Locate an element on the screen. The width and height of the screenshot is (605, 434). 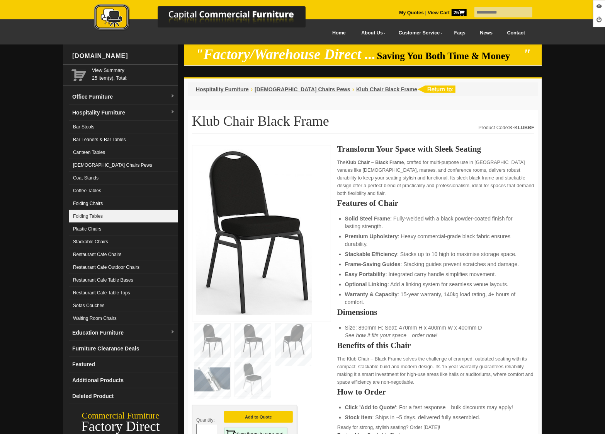
a: Capital Commercial Furniture Logo is located at coordinates (208, 19).